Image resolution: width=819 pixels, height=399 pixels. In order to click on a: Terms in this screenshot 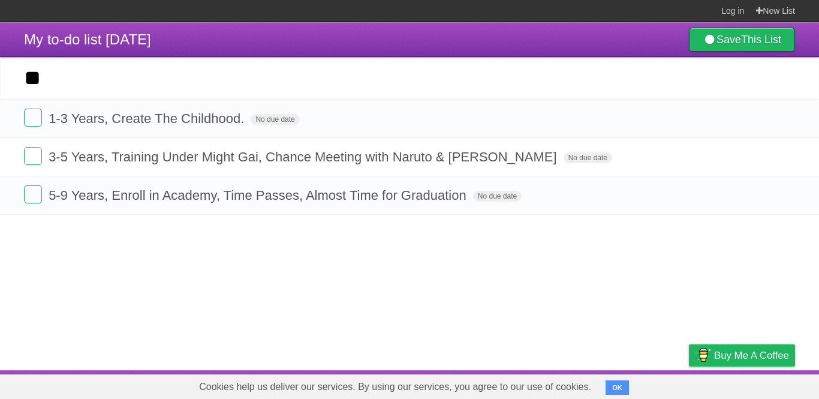, I will do `click(646, 384)`.